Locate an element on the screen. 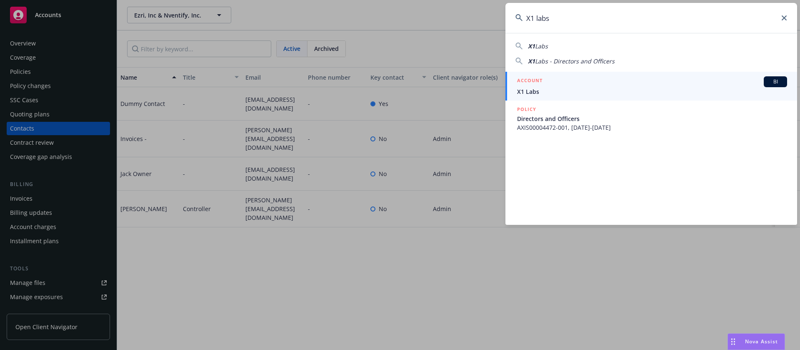 The height and width of the screenshot is (350, 800). div: Drag to move is located at coordinates (733, 341).